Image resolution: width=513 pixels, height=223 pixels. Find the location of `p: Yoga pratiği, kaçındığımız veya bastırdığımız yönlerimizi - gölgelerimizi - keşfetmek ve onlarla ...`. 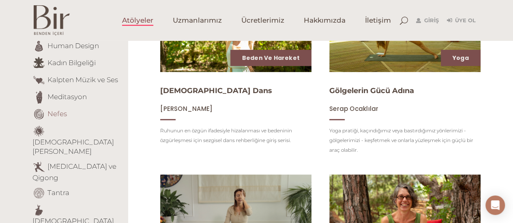

p: Yoga pratiği, kaçındığımız veya bastırdığımız yönlerimizi - gölgelerimizi - keşfetmek ve onlarla ... is located at coordinates (405, 141).